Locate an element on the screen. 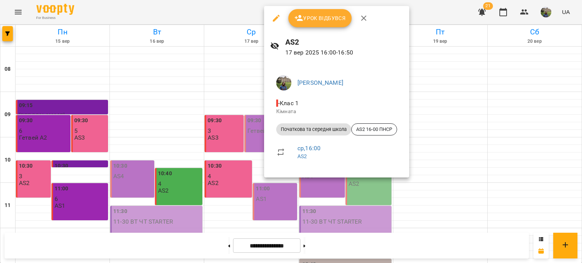  button: Урок відбувся is located at coordinates (320, 18).